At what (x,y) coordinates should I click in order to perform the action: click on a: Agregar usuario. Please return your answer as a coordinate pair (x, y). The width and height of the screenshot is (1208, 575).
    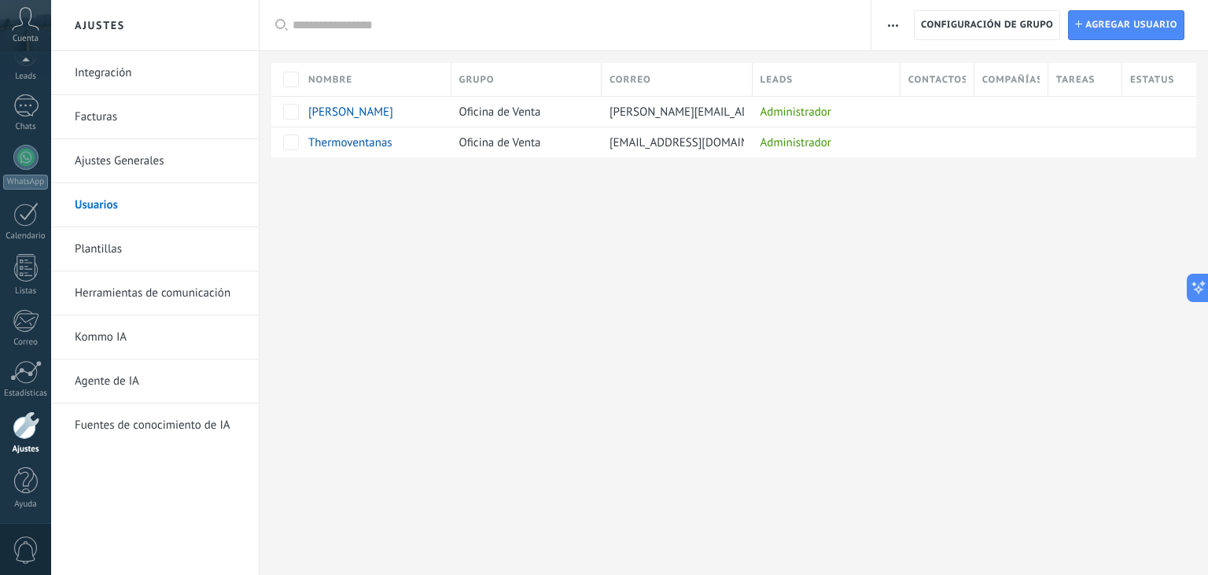
    Looking at the image, I should click on (1127, 25).